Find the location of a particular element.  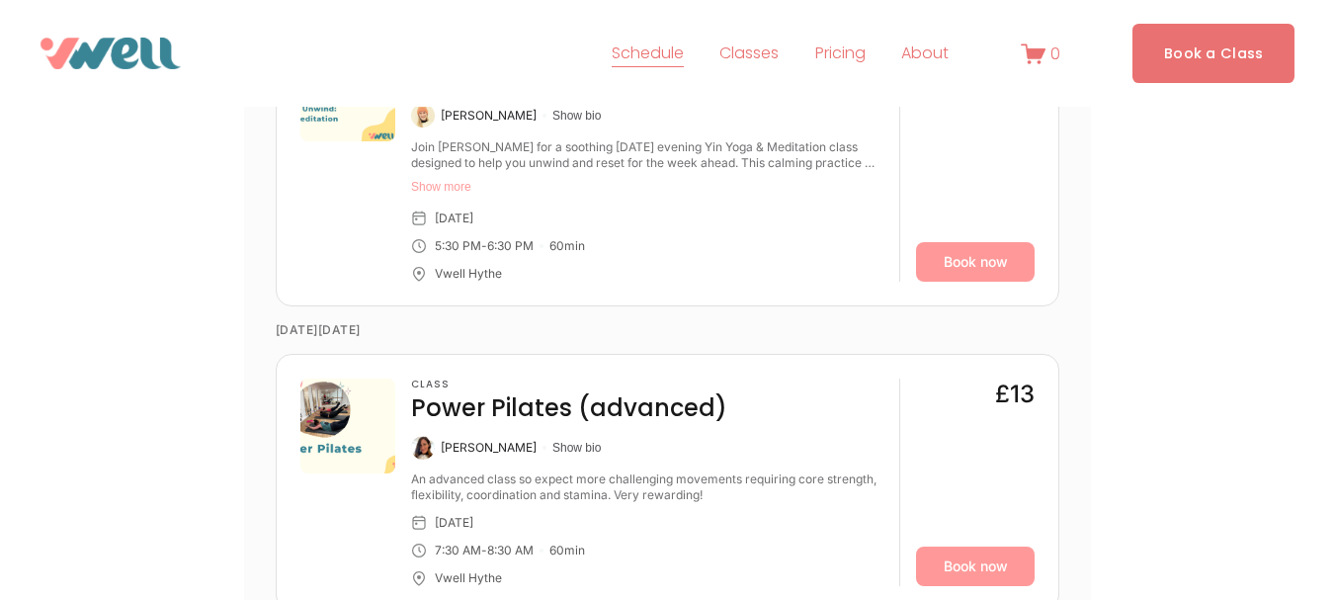

h4: Power Pilates (advanced) is located at coordinates (569, 408).